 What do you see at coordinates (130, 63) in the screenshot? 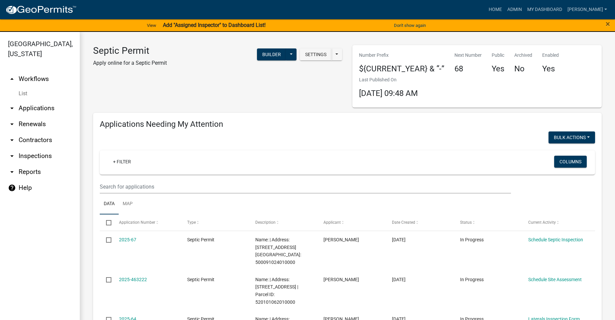
I see `p: Apply online for a Septic Permit` at bounding box center [130, 63].